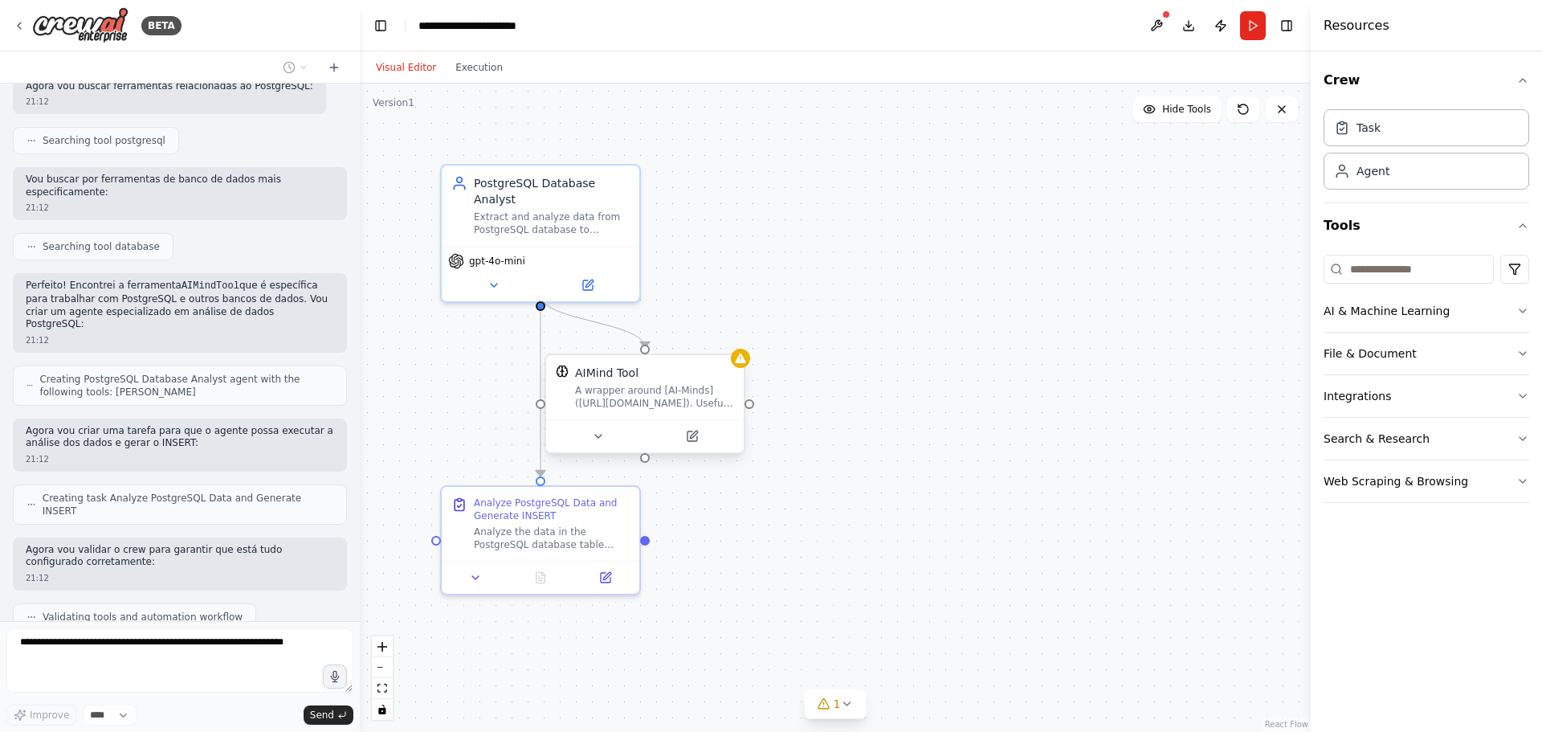 The width and height of the screenshot is (1542, 732). What do you see at coordinates (552, 223) in the screenshot?
I see `div: Extract and analyze data from PostgreSQL database to generate comprehensive insights and create a...` at bounding box center [552, 223].